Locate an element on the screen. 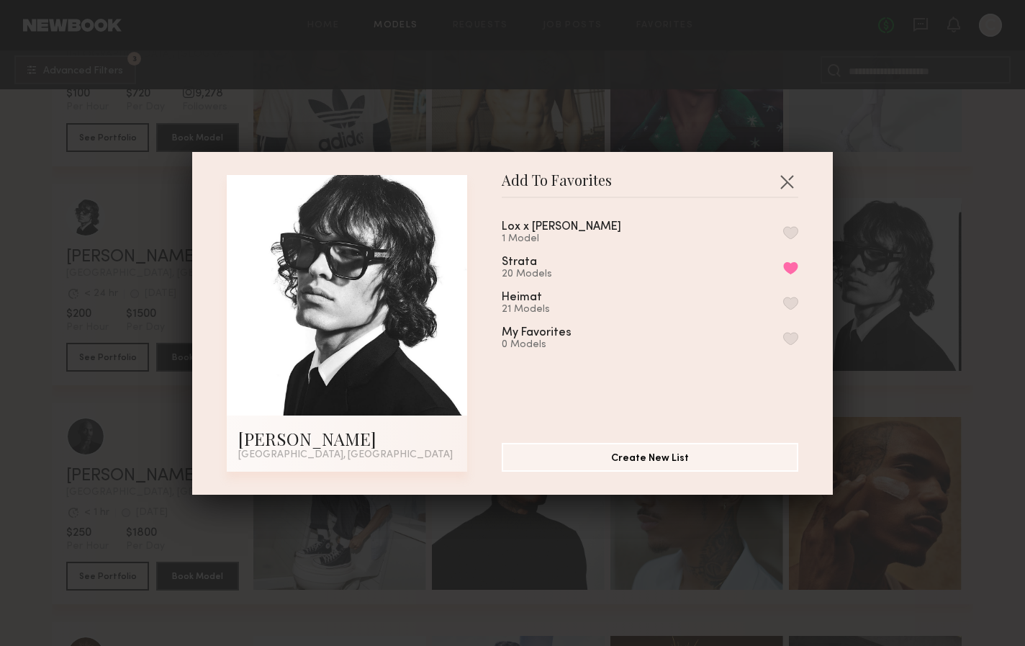 The height and width of the screenshot is (646, 1025). div: Strata is located at coordinates (519, 262).